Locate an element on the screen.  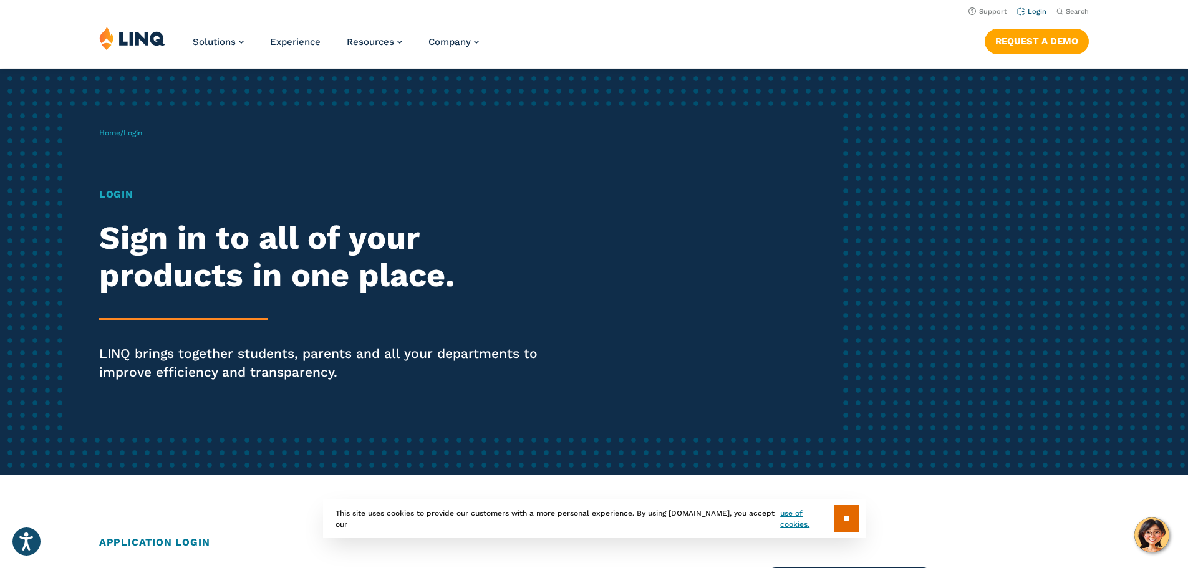
nav: Button Navigation is located at coordinates (1037, 40).